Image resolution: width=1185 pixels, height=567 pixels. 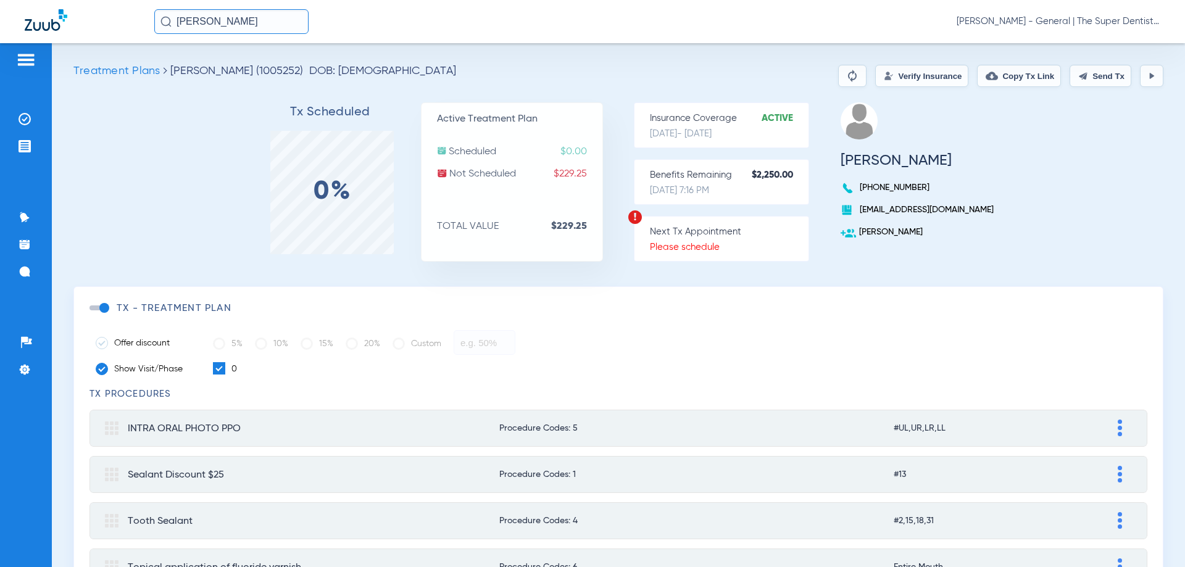 I want to click on span: #UL,UR,LR,LL, so click(x=959, y=428).